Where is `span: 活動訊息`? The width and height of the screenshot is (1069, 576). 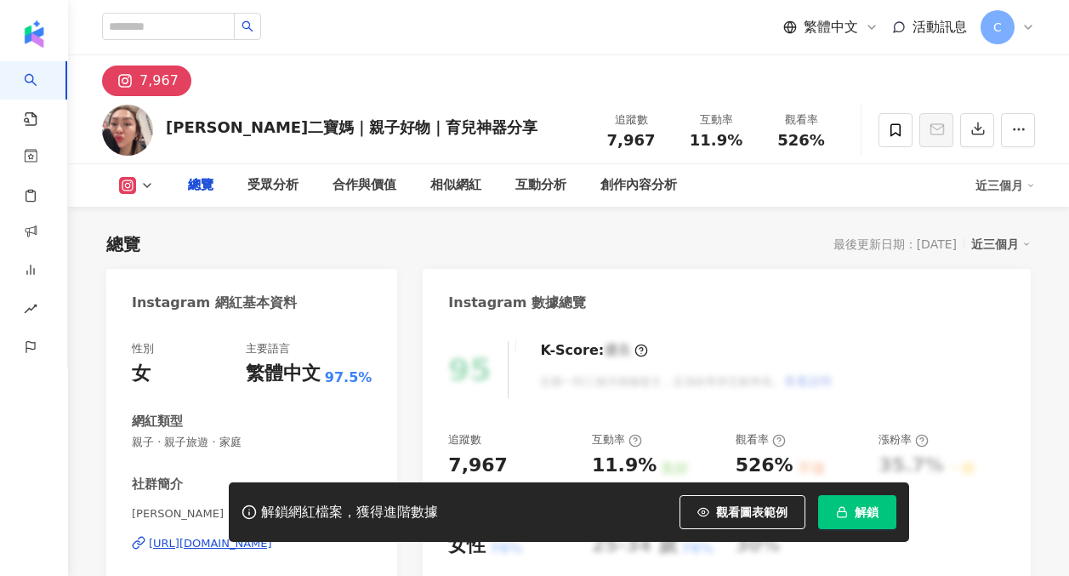 span: 活動訊息 is located at coordinates (939, 26).